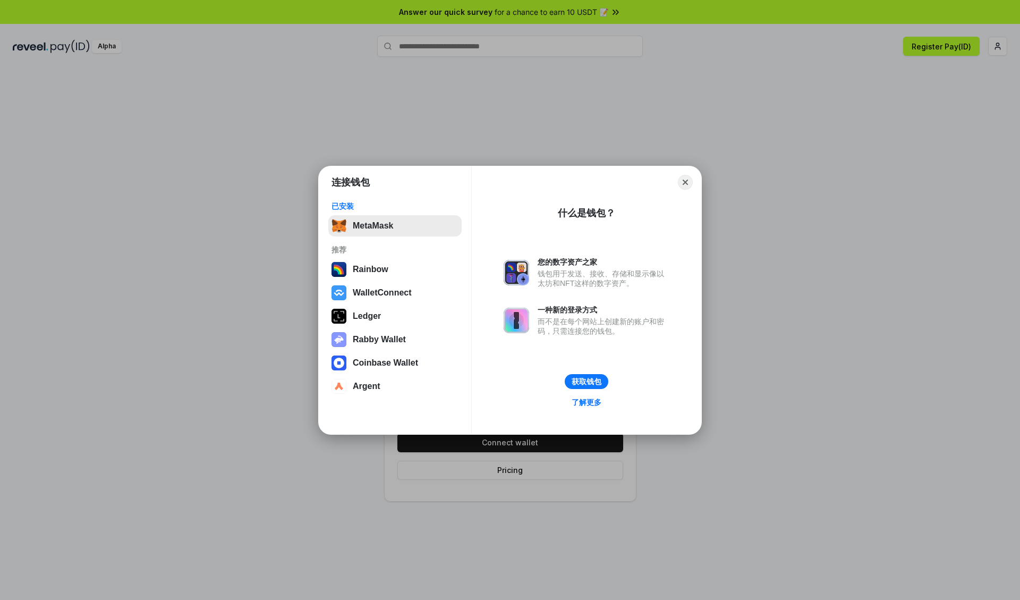  What do you see at coordinates (685, 182) in the screenshot?
I see `button: Close` at bounding box center [685, 182].